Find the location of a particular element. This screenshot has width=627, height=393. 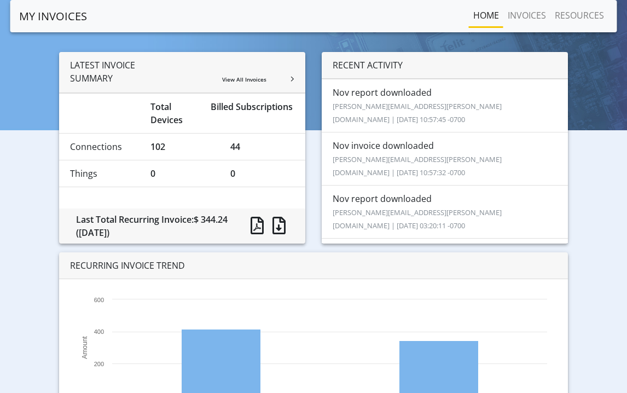

text: 600 is located at coordinates (99, 300).